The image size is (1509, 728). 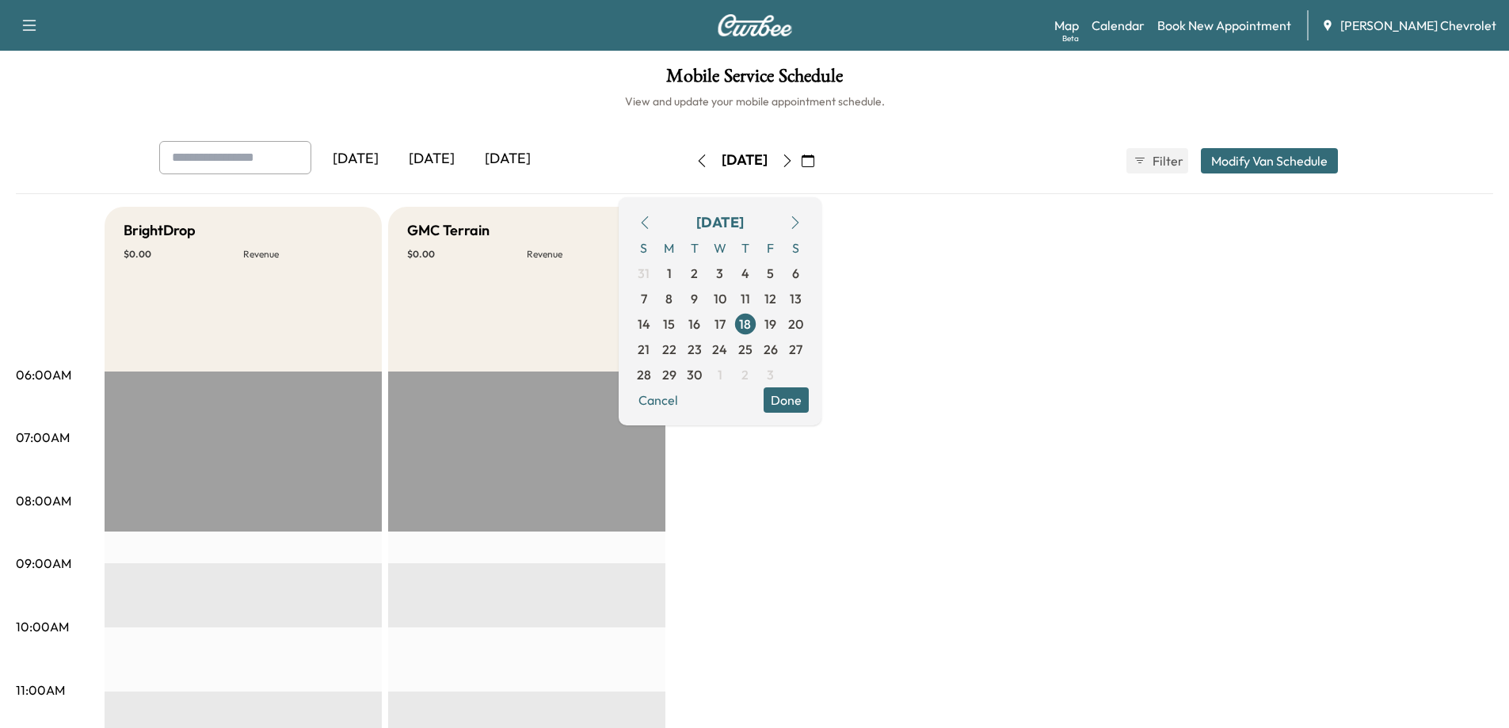 What do you see at coordinates (644, 324) in the screenshot?
I see `span: 14` at bounding box center [644, 324].